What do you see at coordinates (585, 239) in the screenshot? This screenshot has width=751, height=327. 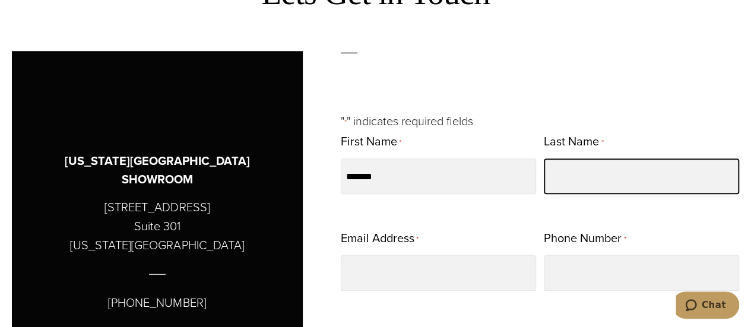 I see `label: Phone Number` at bounding box center [585, 239].